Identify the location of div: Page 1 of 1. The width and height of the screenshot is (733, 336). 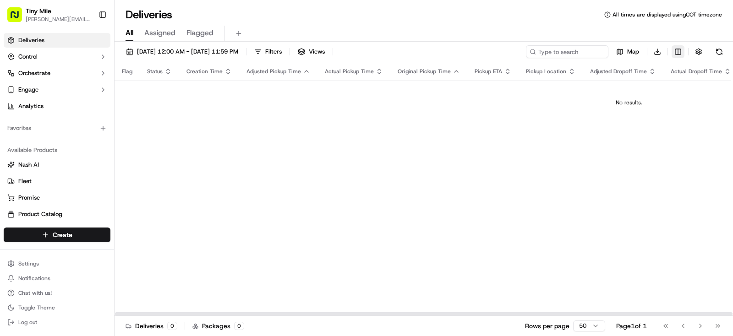
(631, 326).